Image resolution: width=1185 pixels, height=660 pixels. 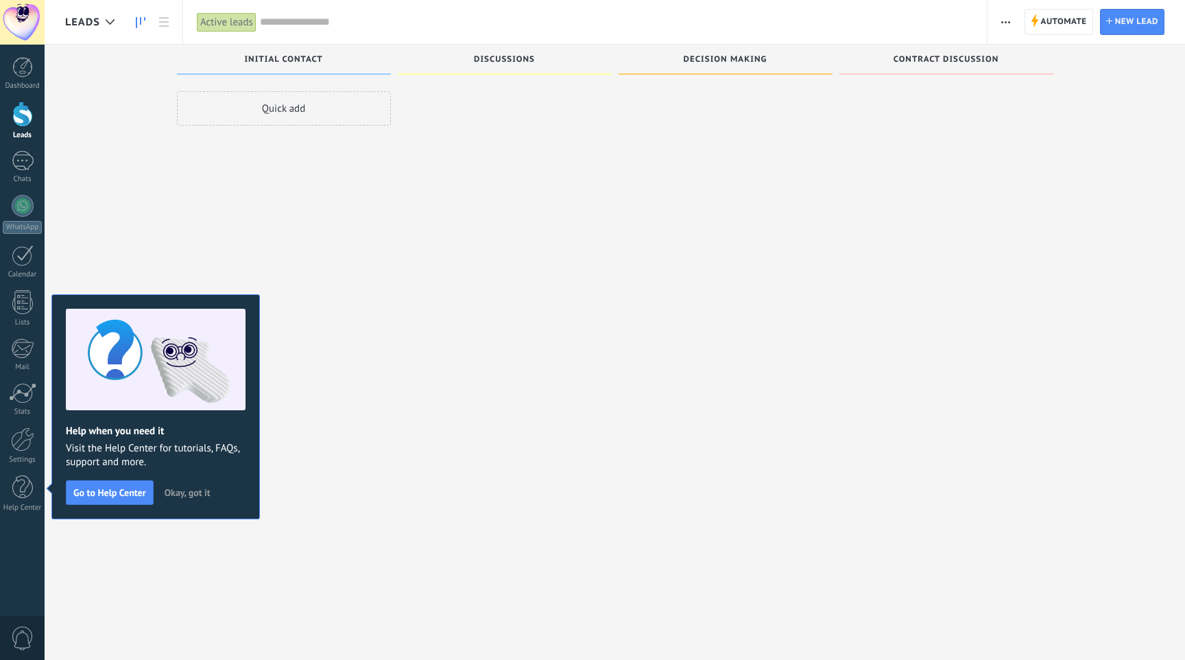 What do you see at coordinates (283, 60) in the screenshot?
I see `span: Initial contact` at bounding box center [283, 60].